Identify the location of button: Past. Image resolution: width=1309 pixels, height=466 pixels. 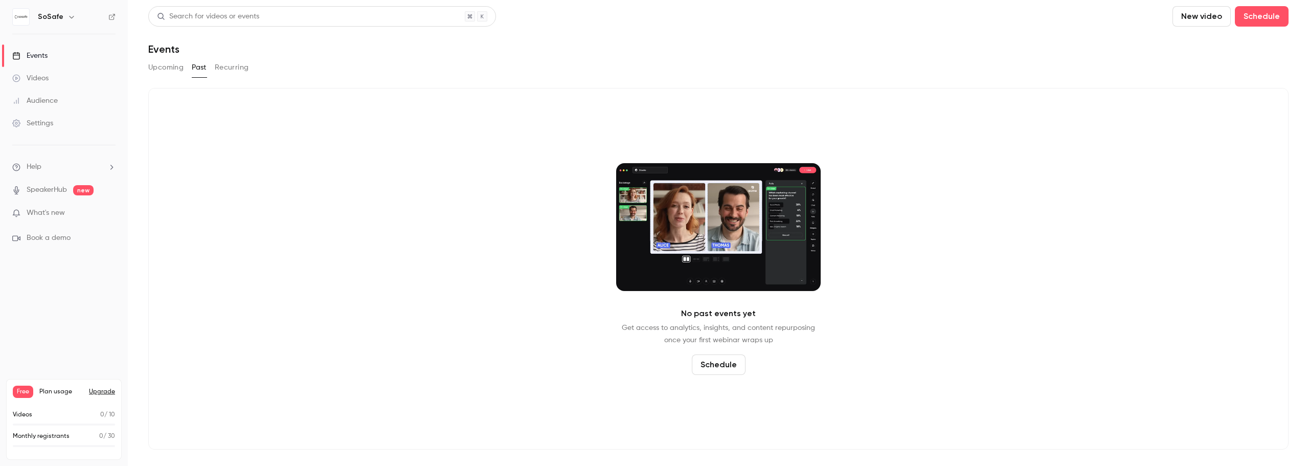
(199, 67).